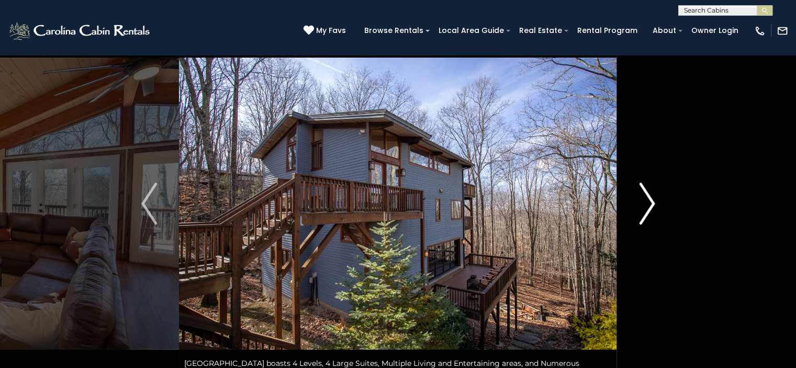 The height and width of the screenshot is (368, 796). Describe the element at coordinates (607, 30) in the screenshot. I see `a: Rental Program` at that location.